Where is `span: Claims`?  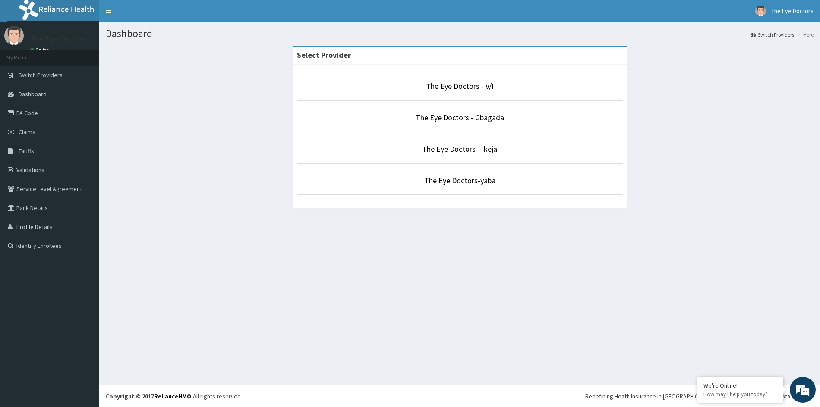 span: Claims is located at coordinates (27, 132).